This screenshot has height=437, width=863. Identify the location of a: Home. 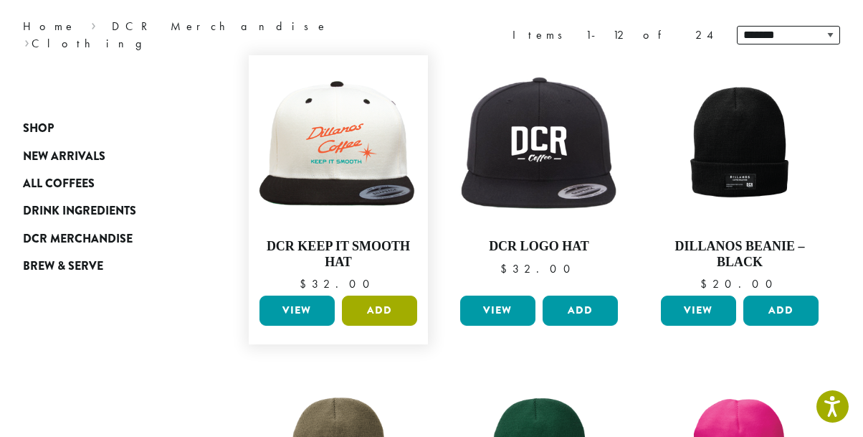
(49, 26).